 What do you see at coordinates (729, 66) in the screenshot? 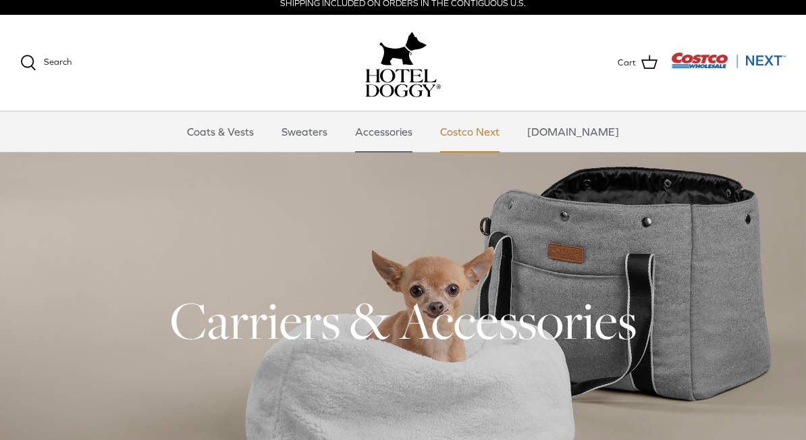
I see `a: Visit Costco Next` at bounding box center [729, 66].